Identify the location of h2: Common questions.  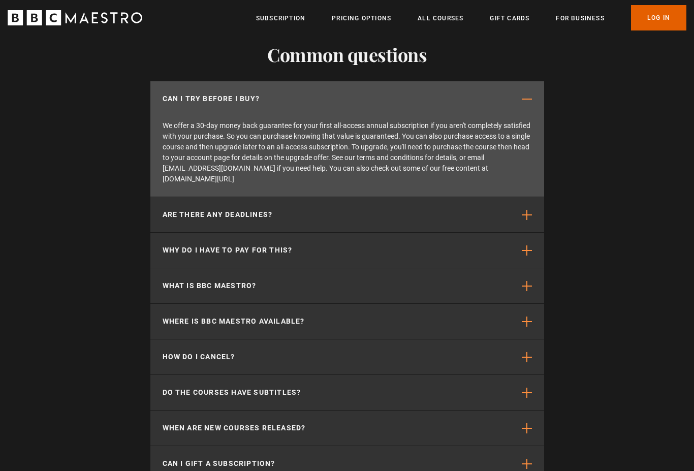
(347, 54).